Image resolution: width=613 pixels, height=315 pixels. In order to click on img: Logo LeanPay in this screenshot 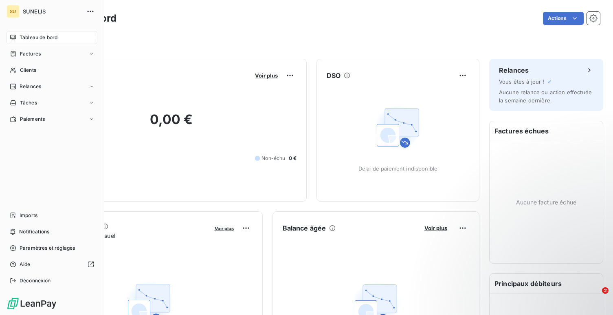, I will do `click(32, 303)`.